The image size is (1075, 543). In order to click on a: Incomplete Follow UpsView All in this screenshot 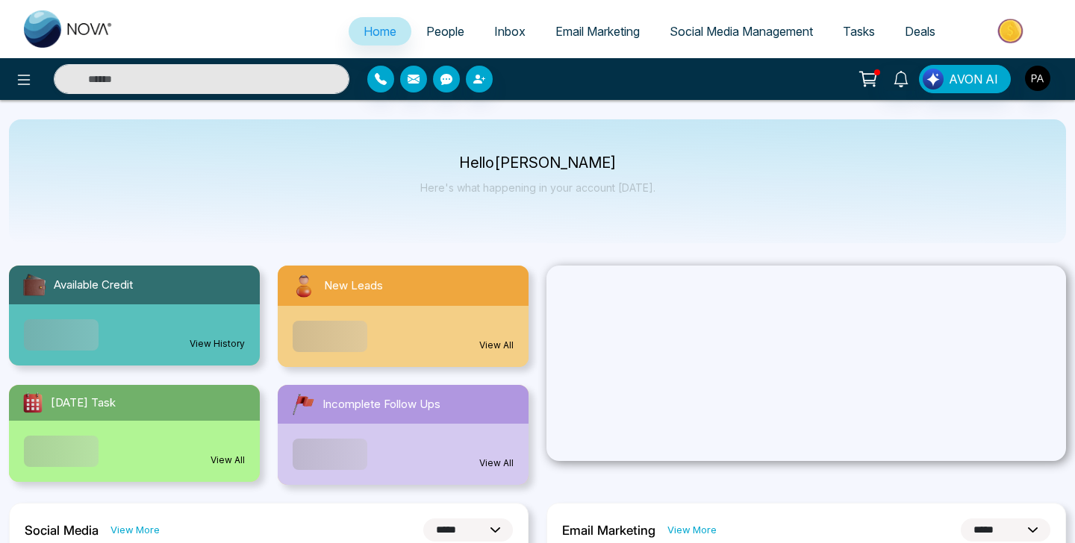, I will do `click(403, 435)`.